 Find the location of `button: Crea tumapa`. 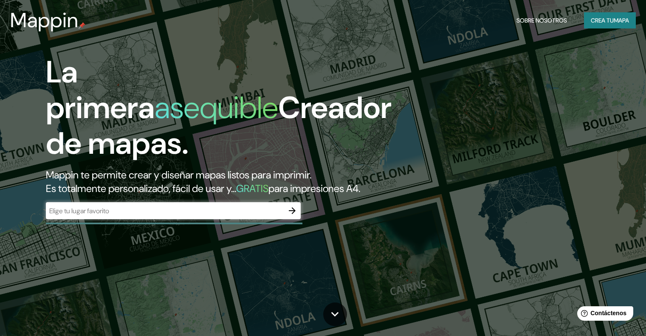

button: Crea tumapa is located at coordinates (610, 20).